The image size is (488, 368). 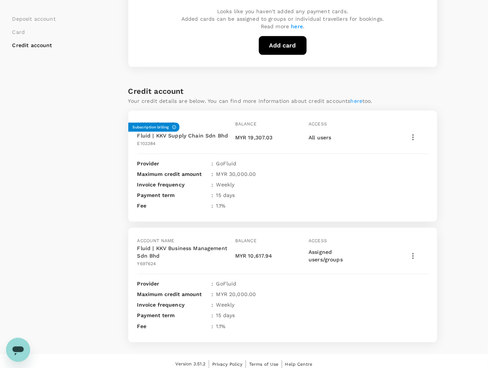 What do you see at coordinates (156, 91) in the screenshot?
I see `h6: Credit account` at bounding box center [156, 91].